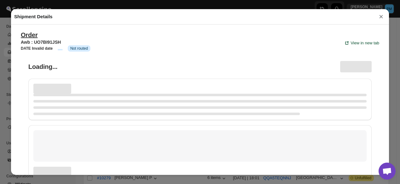  What do you see at coordinates (29, 35) in the screenshot?
I see `button: Order` at bounding box center [29, 35].